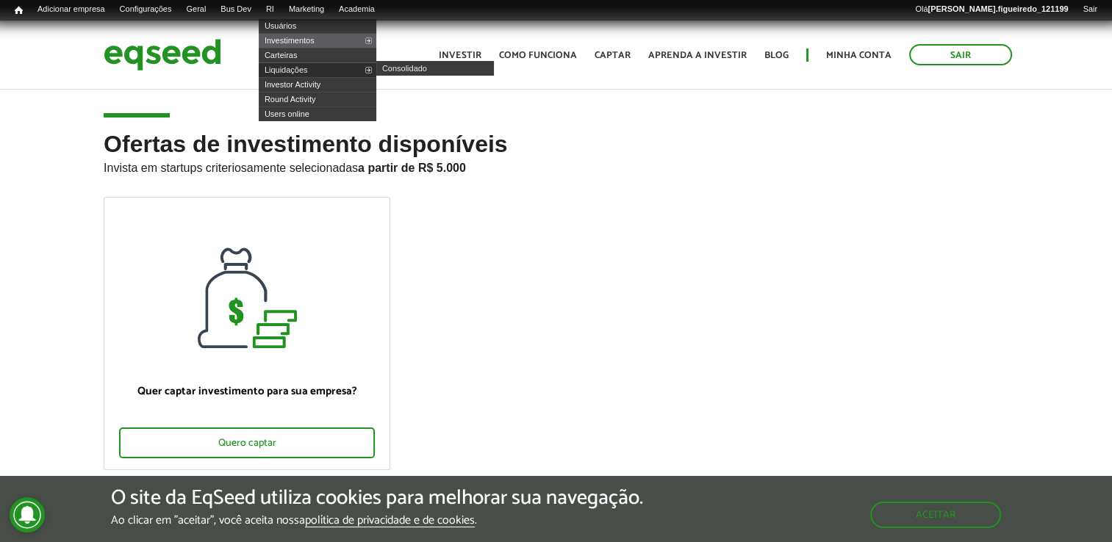 The width and height of the screenshot is (1112, 542). What do you see at coordinates (270, 10) in the screenshot?
I see `a: RI` at bounding box center [270, 10].